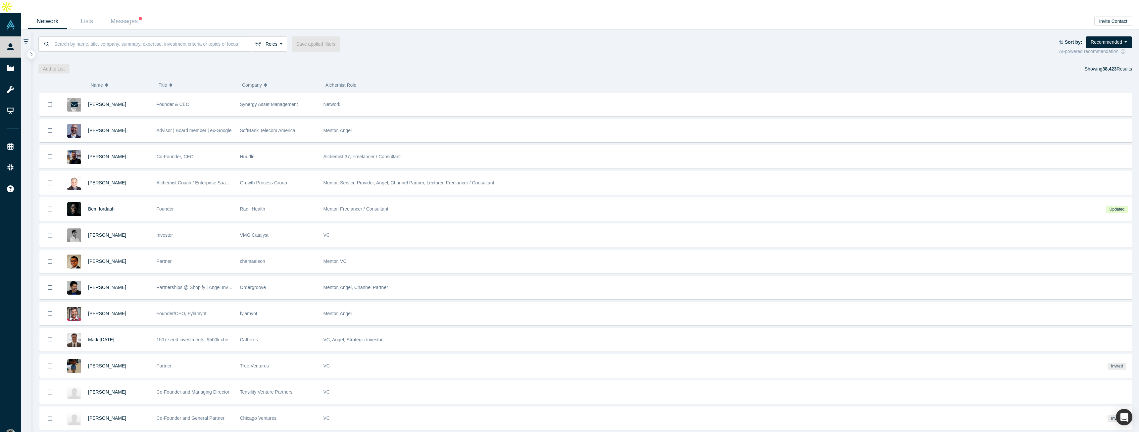  Describe the element at coordinates (74, 235) in the screenshot. I see `img: Dhruv Bansal's Profile Image` at that location.